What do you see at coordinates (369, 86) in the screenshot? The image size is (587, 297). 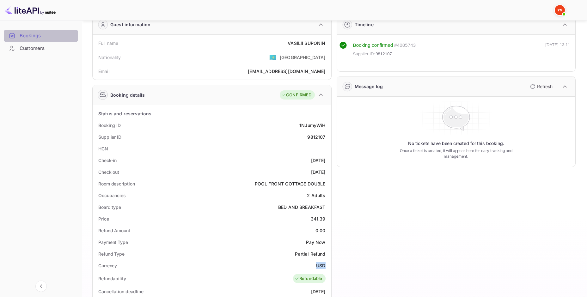 I see `ya-tr-span: Message log` at bounding box center [369, 86].